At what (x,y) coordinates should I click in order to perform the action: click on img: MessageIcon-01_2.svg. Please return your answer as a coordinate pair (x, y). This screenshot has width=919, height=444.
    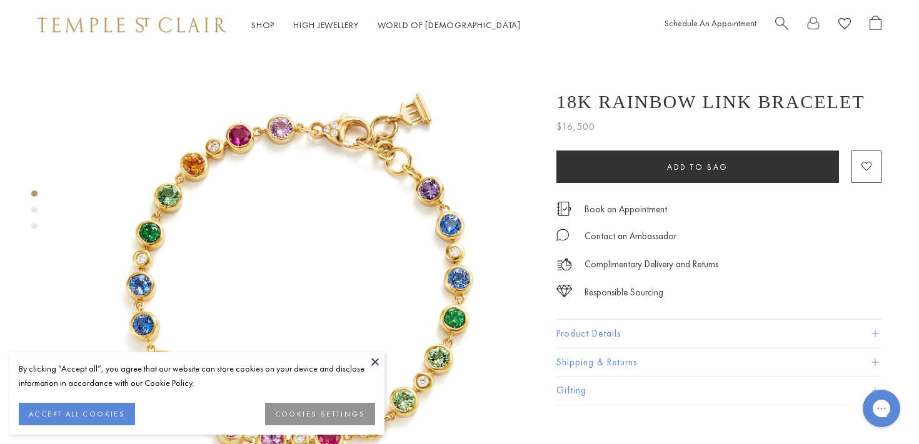
    Looking at the image, I should click on (563, 235).